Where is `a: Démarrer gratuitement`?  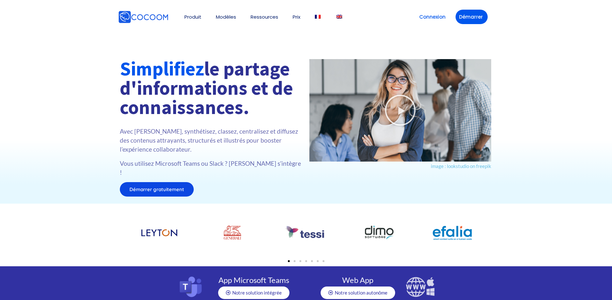 a: Démarrer gratuitement is located at coordinates (157, 189).